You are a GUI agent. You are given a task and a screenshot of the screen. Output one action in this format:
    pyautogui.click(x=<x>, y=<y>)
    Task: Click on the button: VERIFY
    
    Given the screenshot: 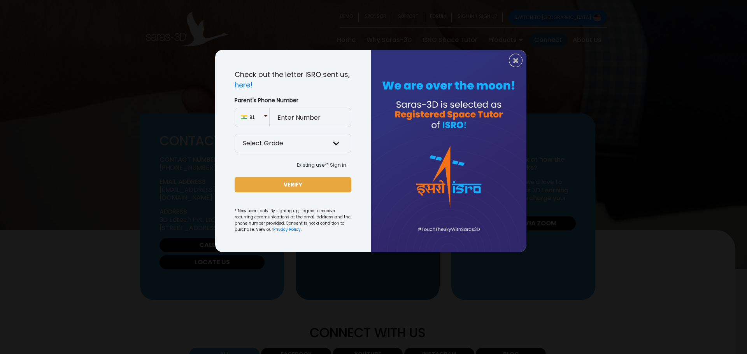 What is the action you would take?
    pyautogui.click(x=293, y=185)
    